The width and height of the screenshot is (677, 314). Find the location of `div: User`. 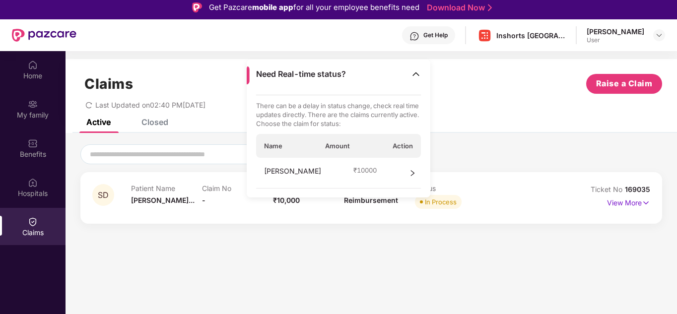

div: User is located at coordinates (616, 40).